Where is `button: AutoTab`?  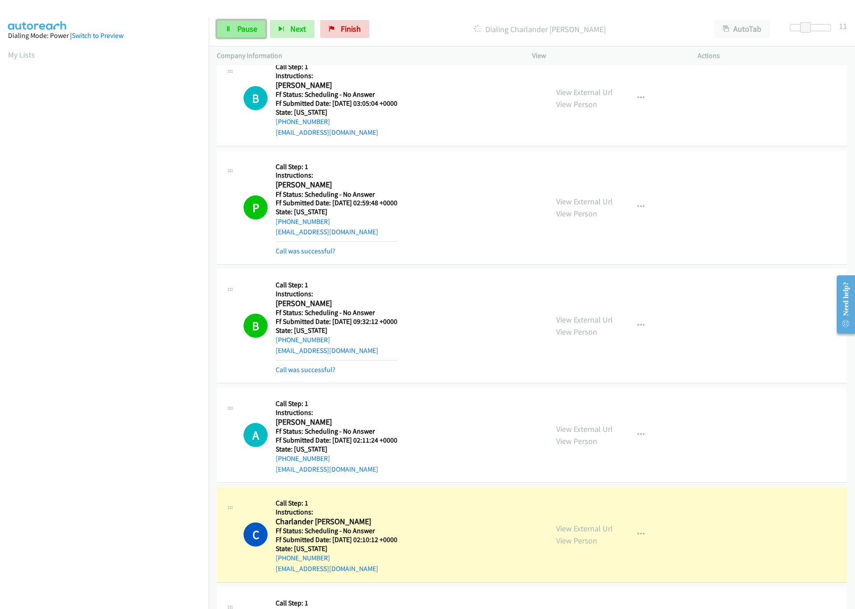 button: AutoTab is located at coordinates (743, 29).